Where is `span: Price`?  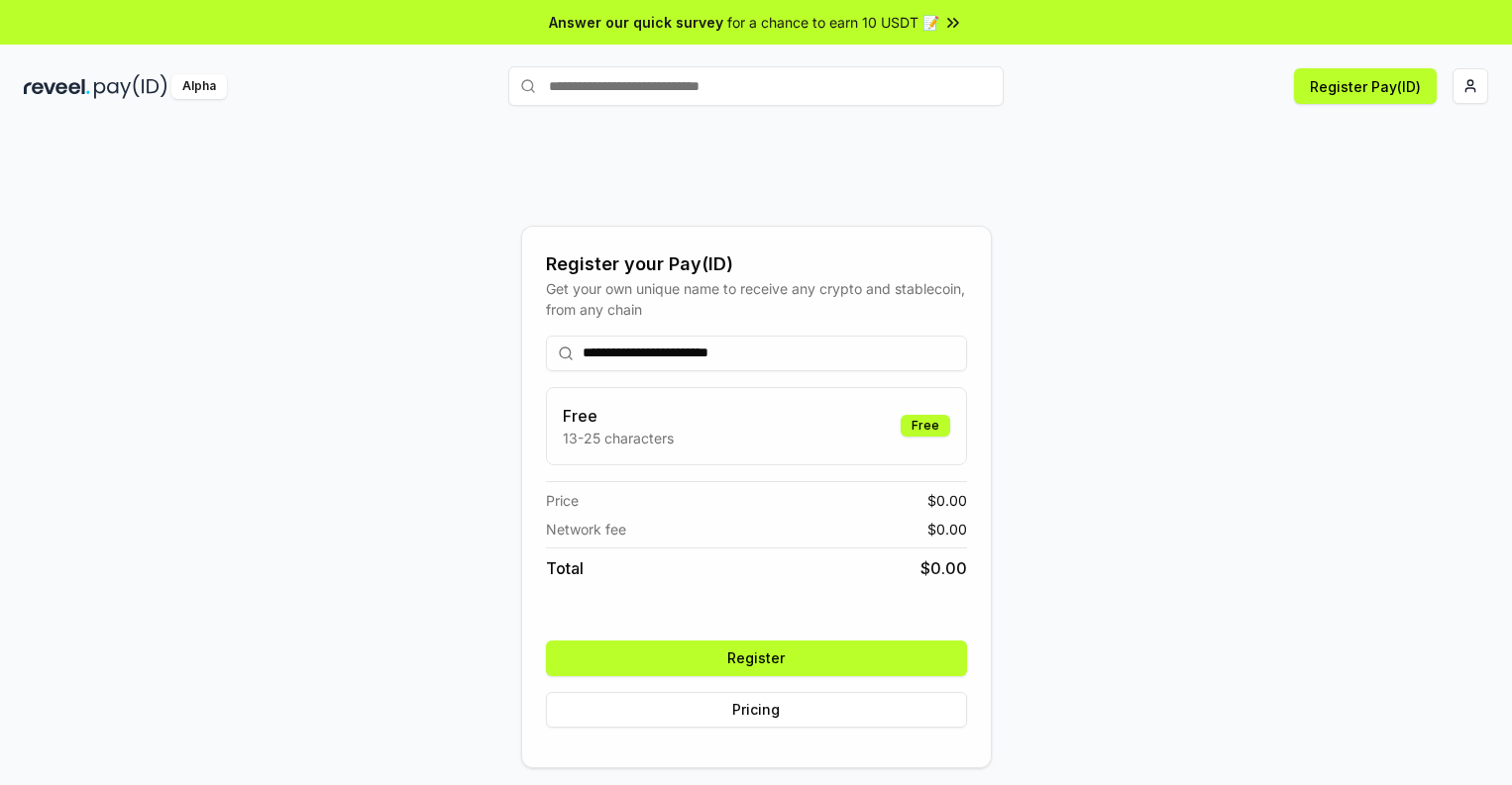 span: Price is located at coordinates (562, 500).